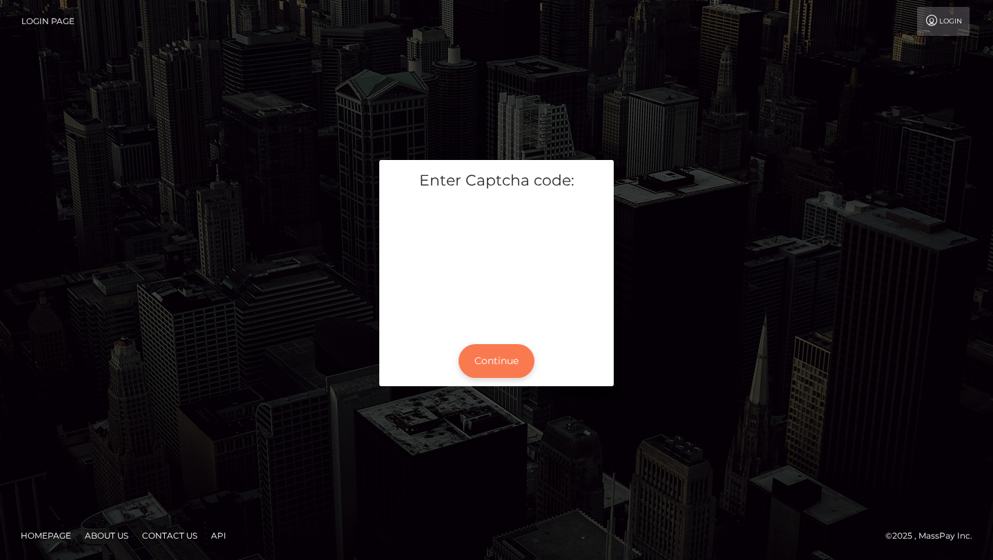  What do you see at coordinates (170, 535) in the screenshot?
I see `a: Contact Us` at bounding box center [170, 535].